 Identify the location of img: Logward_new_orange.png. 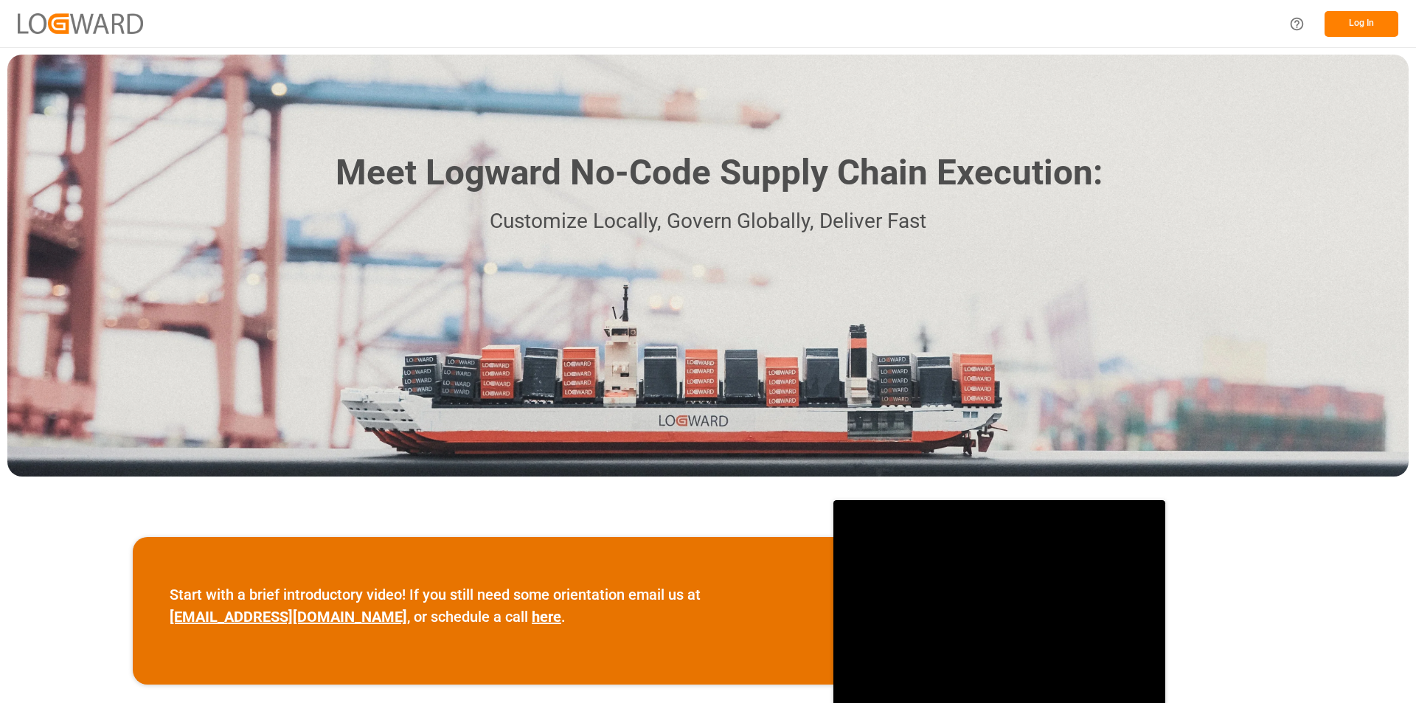
(80, 23).